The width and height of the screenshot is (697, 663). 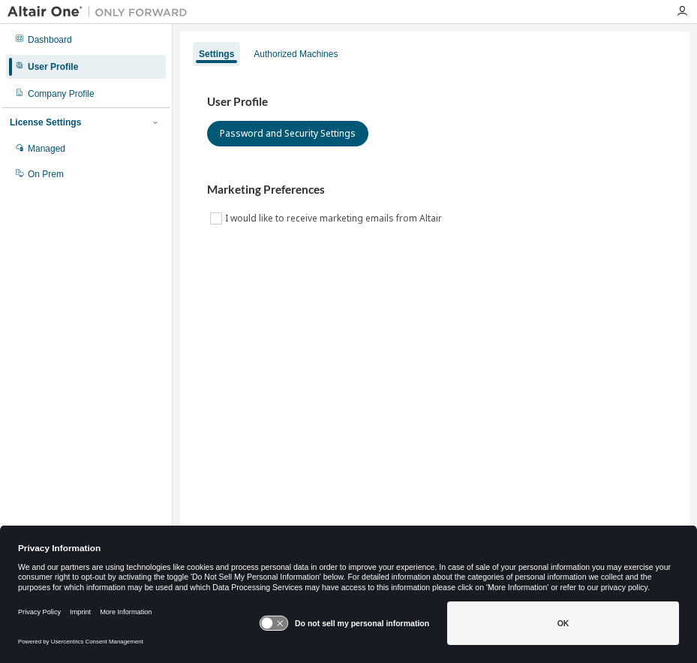 What do you see at coordinates (46, 174) in the screenshot?
I see `div: On Prem` at bounding box center [46, 174].